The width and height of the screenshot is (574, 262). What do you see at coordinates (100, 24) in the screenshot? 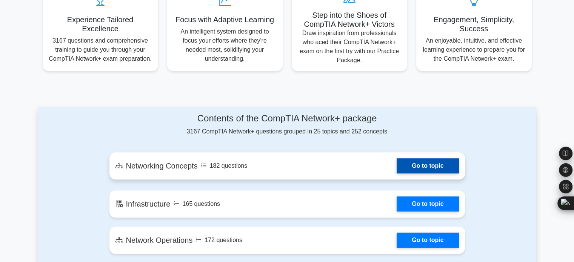
I see `h5: Experience Tailored Excellence` at bounding box center [100, 24].